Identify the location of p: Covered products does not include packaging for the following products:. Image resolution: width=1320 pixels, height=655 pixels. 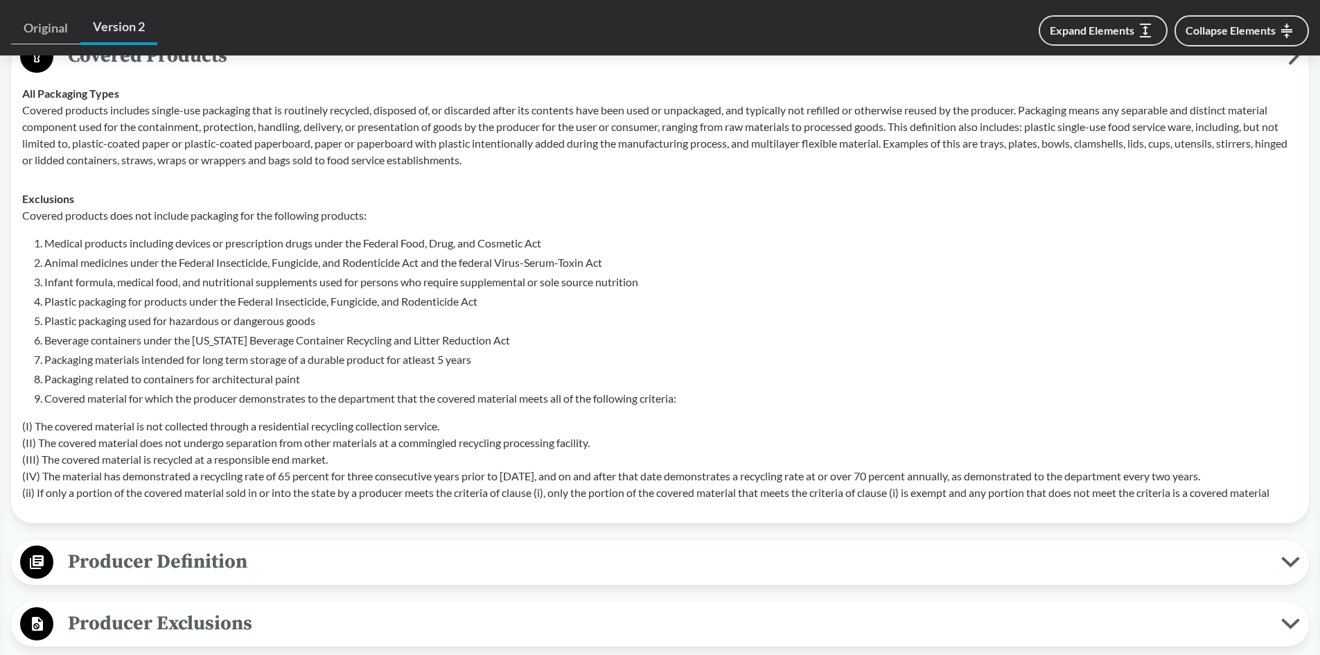
(660, 216).